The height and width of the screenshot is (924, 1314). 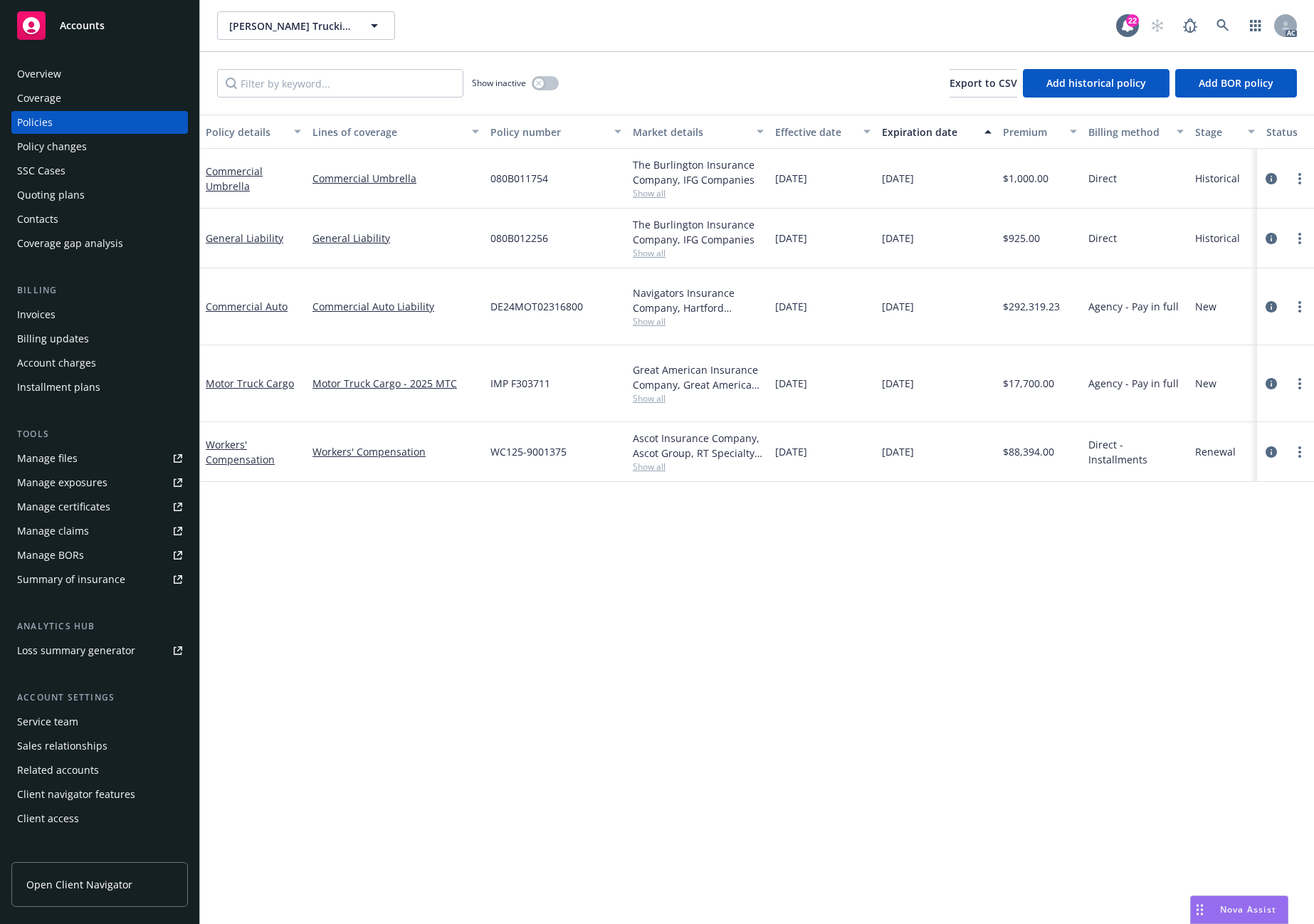 What do you see at coordinates (698, 131) in the screenshot?
I see `button: Market details` at bounding box center [698, 131].